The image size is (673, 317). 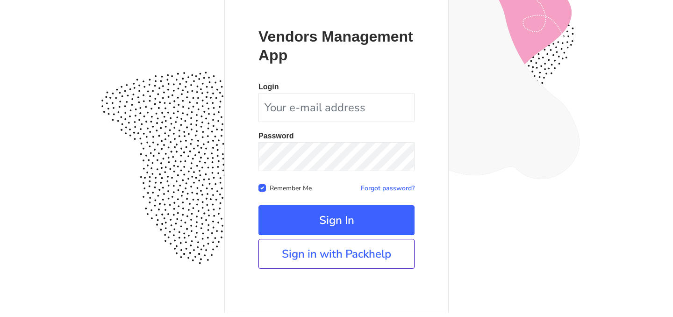 What do you see at coordinates (337, 87) in the screenshot?
I see `p: Login` at bounding box center [337, 87].